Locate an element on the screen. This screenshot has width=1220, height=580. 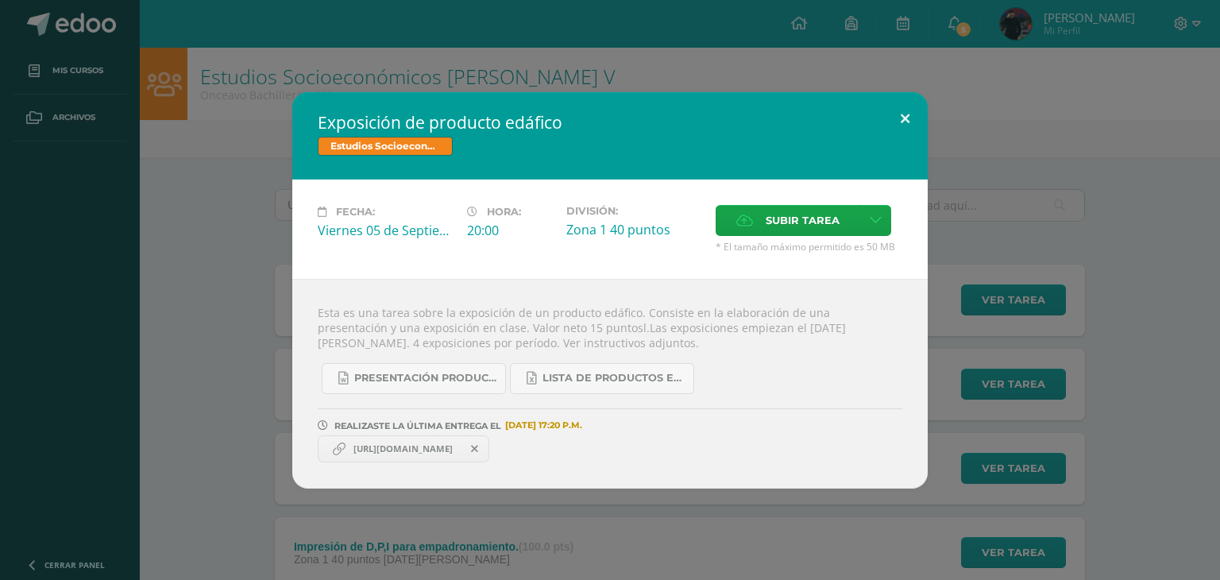
span: Fecha: is located at coordinates (355, 211).